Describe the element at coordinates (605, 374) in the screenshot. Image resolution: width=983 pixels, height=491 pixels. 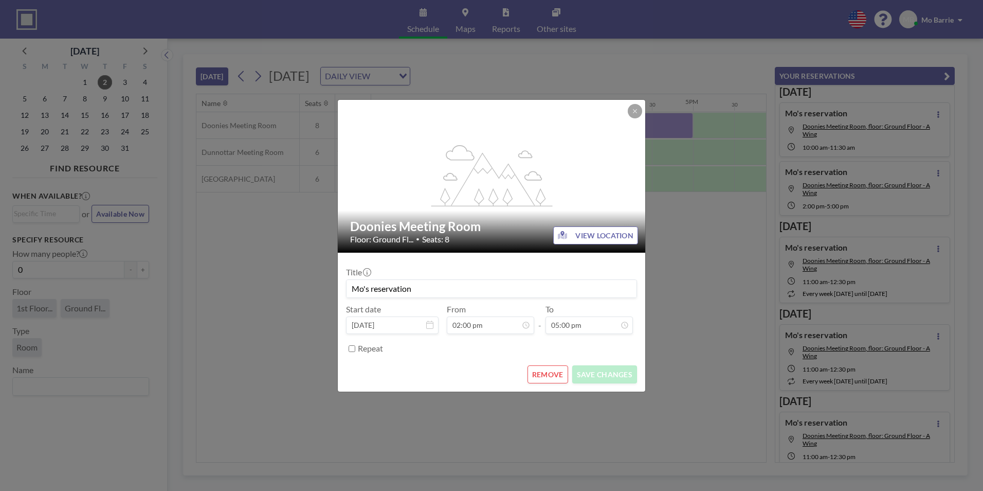
I see `button: SAVE CHANGES` at that location.